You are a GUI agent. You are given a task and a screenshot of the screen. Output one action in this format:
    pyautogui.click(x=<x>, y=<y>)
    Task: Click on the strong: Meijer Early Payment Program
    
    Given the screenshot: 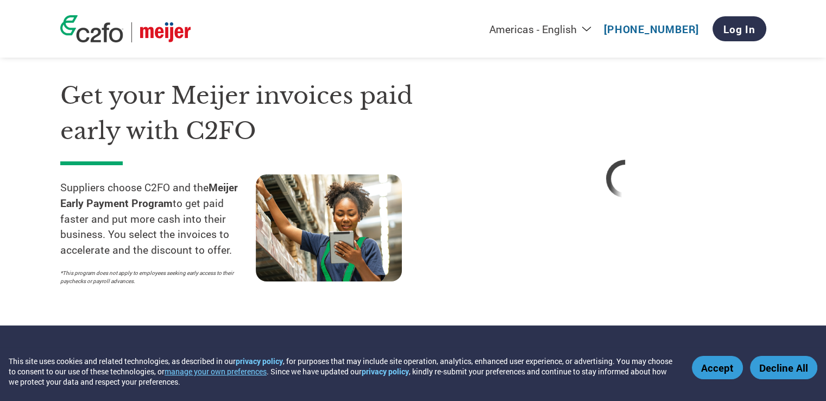 What is the action you would take?
    pyautogui.click(x=149, y=195)
    